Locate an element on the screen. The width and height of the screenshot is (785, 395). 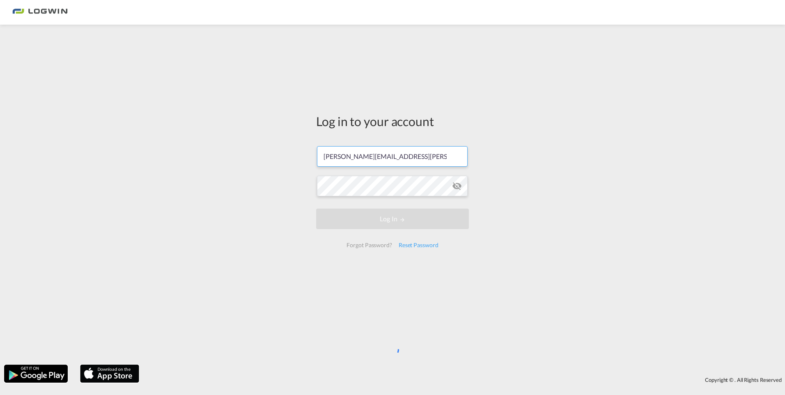
input: Enter email/phone number is located at coordinates (392, 157).